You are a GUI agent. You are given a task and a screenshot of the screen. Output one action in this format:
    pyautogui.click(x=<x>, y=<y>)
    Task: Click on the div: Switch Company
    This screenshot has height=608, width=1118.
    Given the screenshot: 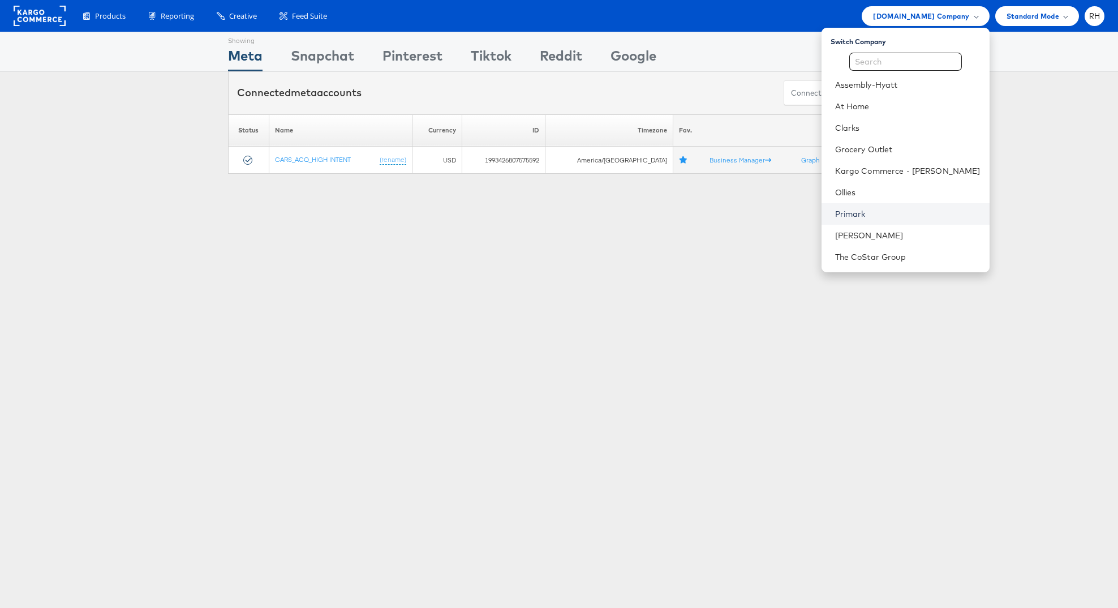 What is the action you would take?
    pyautogui.click(x=910, y=39)
    